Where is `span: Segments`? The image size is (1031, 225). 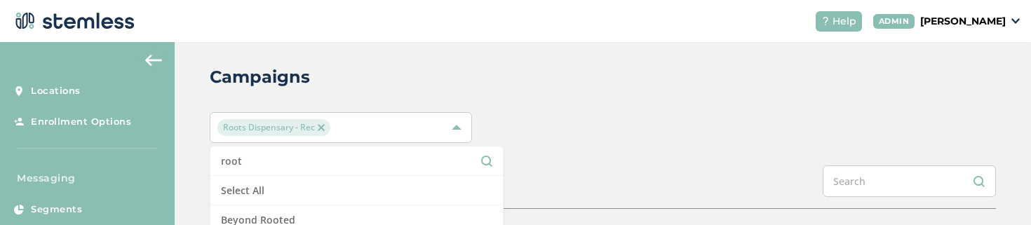 span: Segments is located at coordinates (56, 210).